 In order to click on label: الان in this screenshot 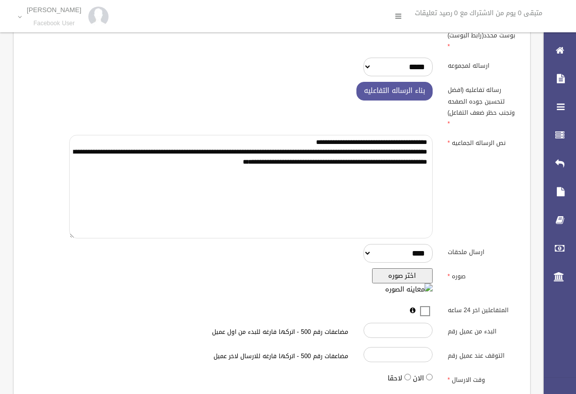, I will do `click(418, 378)`.